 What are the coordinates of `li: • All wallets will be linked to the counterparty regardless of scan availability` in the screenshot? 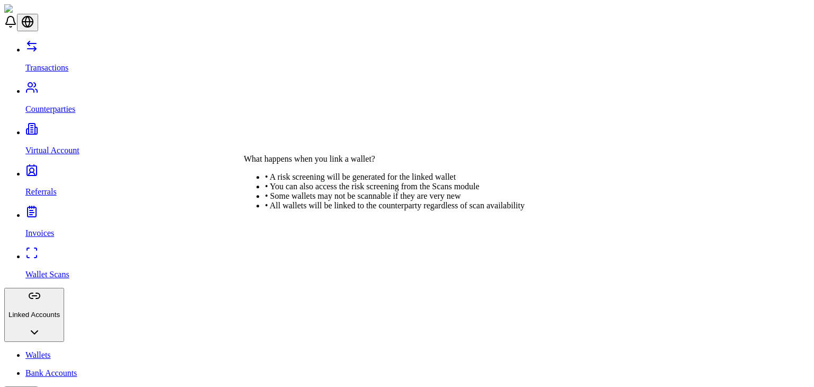 It's located at (395, 206).